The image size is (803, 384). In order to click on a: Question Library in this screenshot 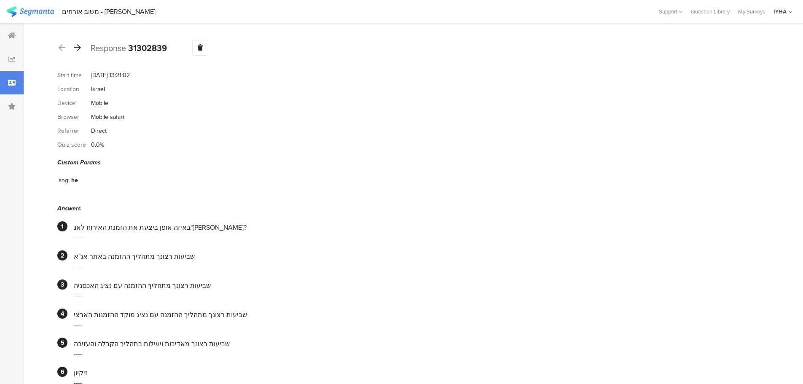, I will do `click(710, 11)`.